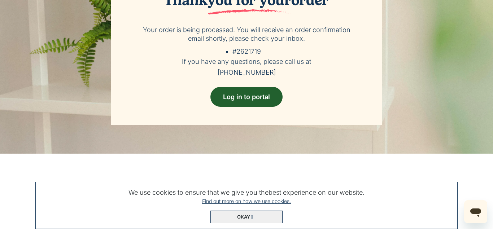  What do you see at coordinates (247, 97) in the screenshot?
I see `a: Log in to portal` at bounding box center [247, 97].